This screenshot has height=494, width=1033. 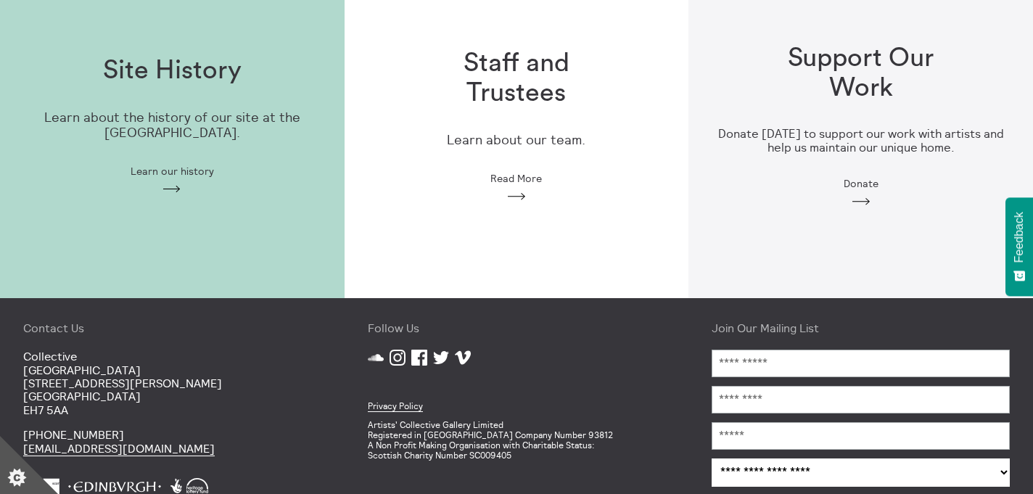 I want to click on h4: Contact Us, so click(x=172, y=328).